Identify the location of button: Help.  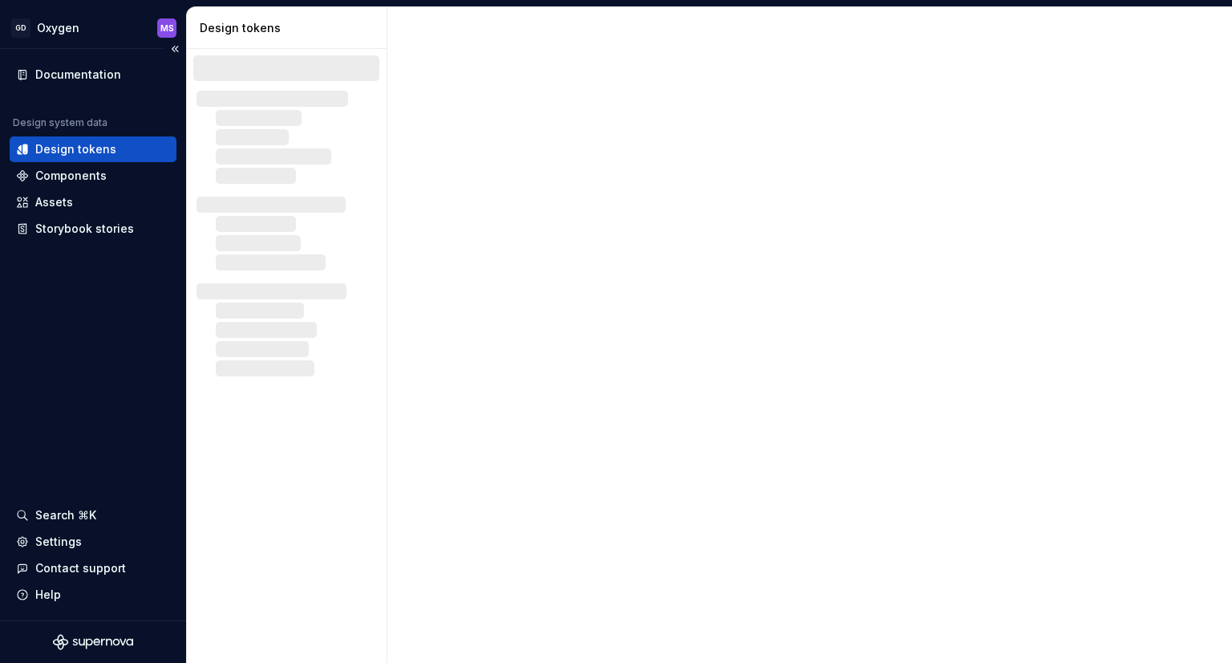
(93, 594).